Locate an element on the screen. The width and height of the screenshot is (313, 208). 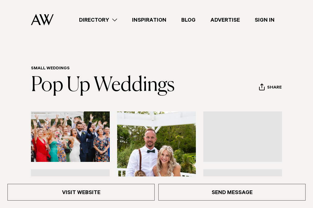
a: Small Weddings is located at coordinates (50, 69).